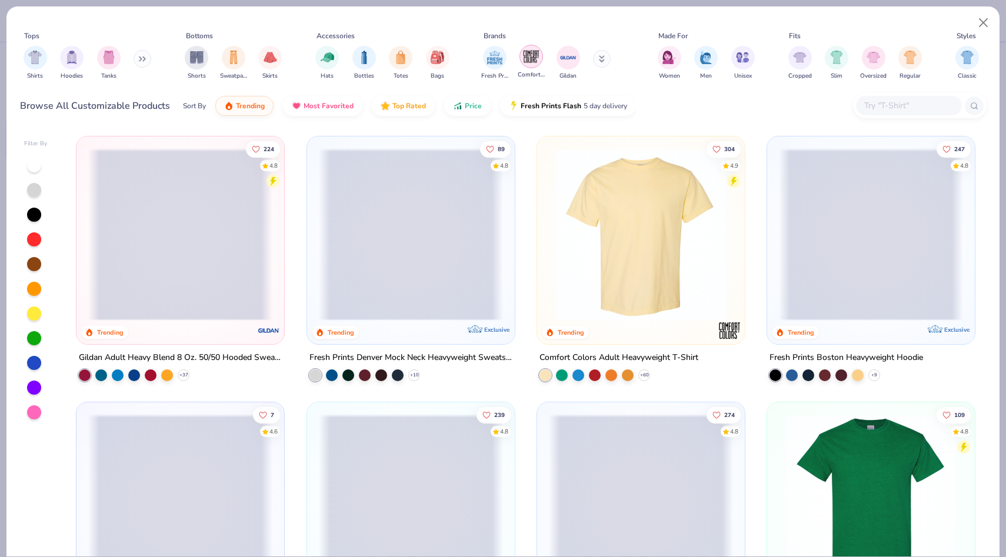  I want to click on img: Slim Image, so click(837, 57).